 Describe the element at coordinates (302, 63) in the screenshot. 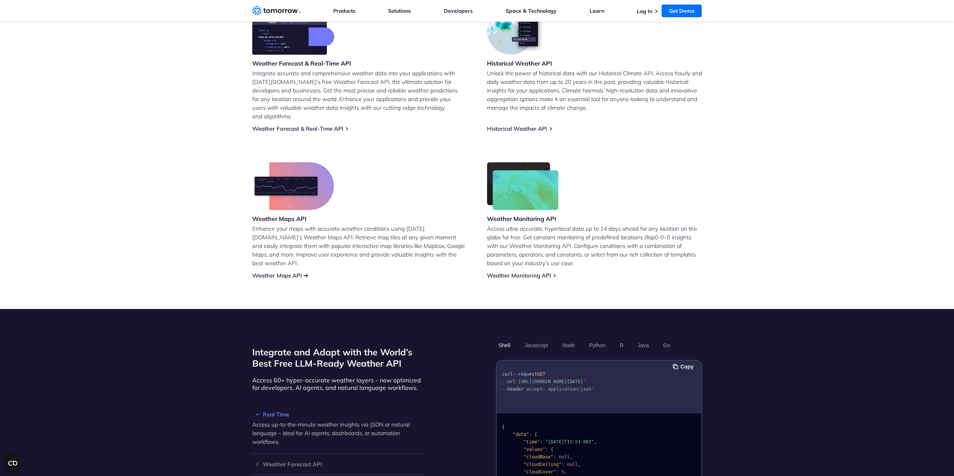

I see `h3: Weather Forecast & Real-Time API` at that location.